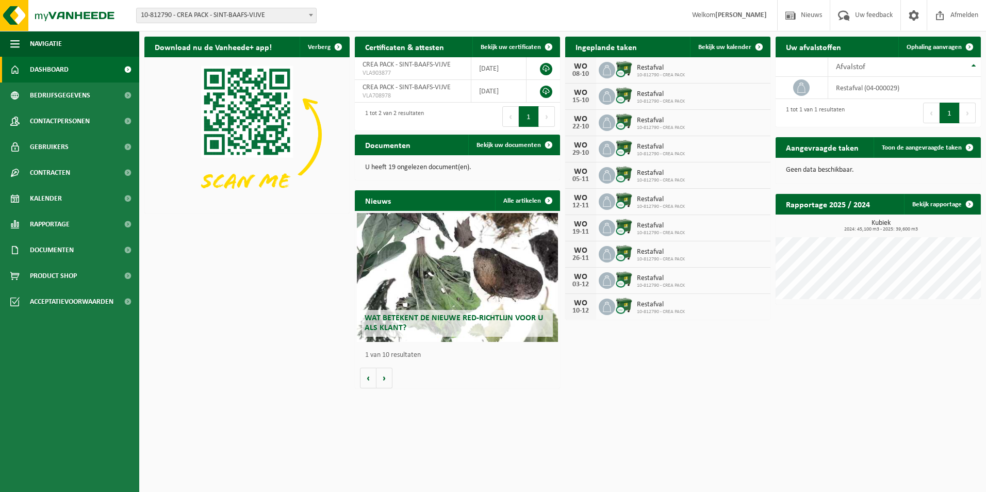 The height and width of the screenshot is (492, 986). Describe the element at coordinates (72, 302) in the screenshot. I see `span: Acceptatievoorwaarden` at that location.